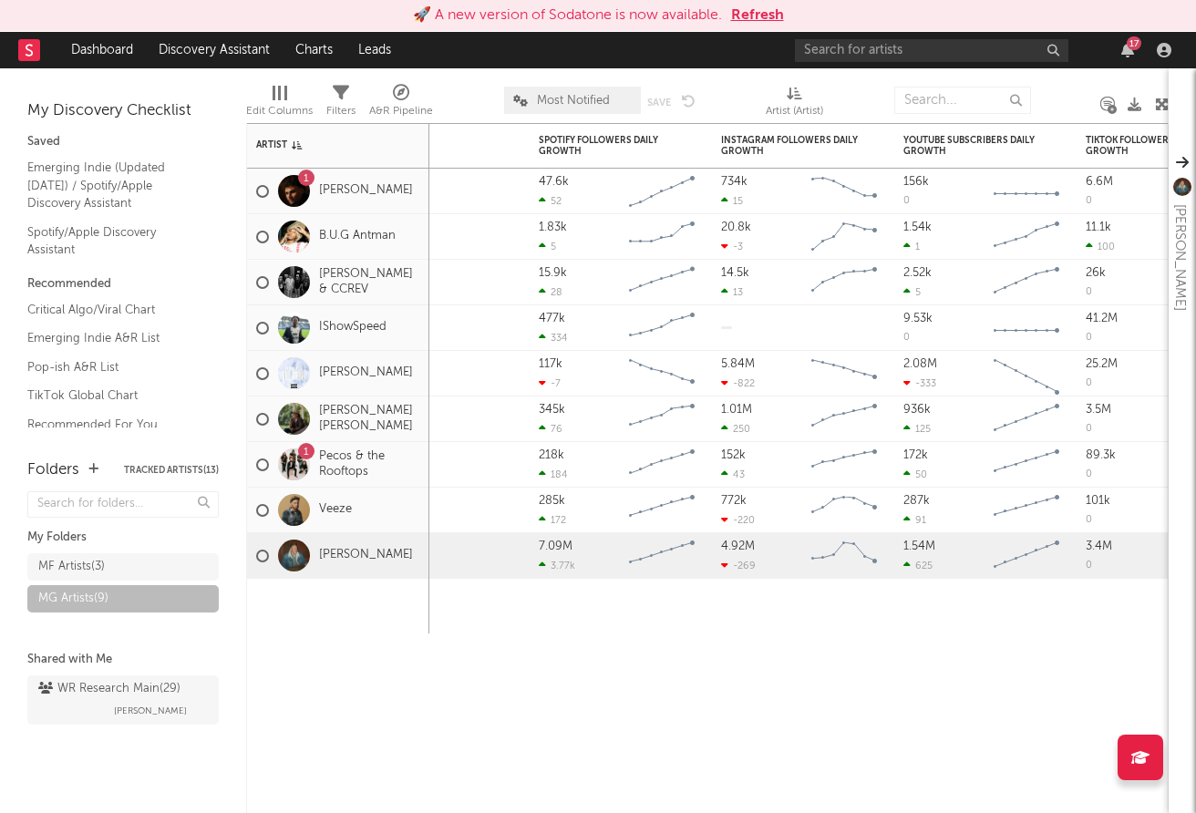  I want to click on div: 7.09M, so click(555, 546).